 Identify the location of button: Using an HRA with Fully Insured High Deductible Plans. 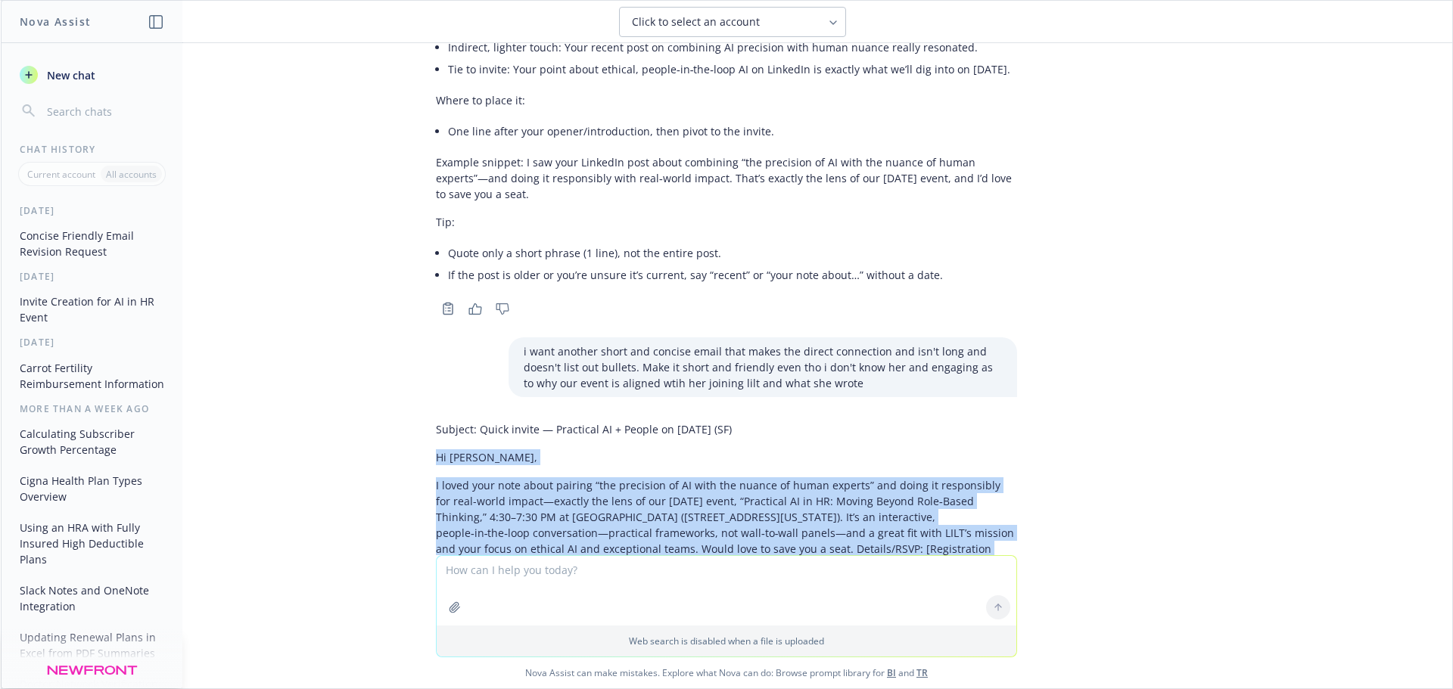
(92, 543).